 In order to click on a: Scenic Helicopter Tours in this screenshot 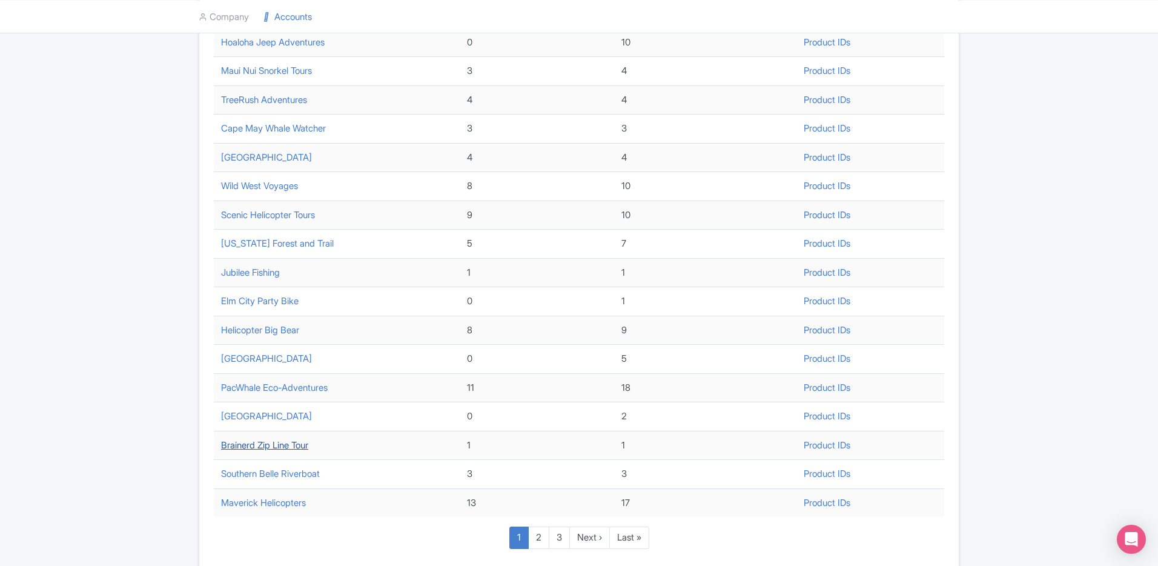, I will do `click(268, 214)`.